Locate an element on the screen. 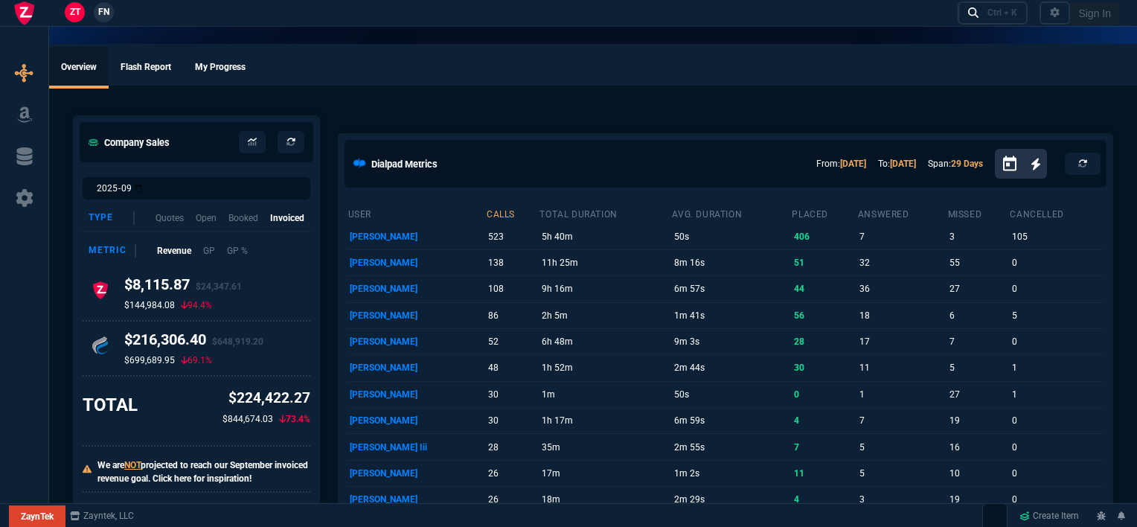  span: NOT is located at coordinates (132, 465).